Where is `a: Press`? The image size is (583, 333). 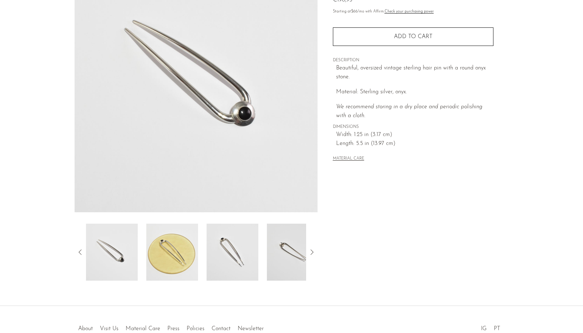
a: Press is located at coordinates (173, 329).